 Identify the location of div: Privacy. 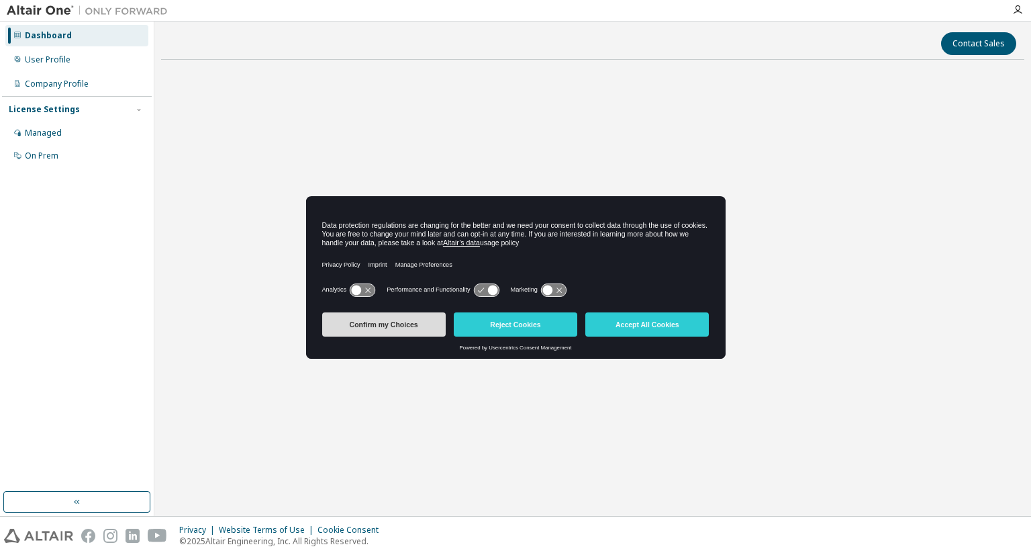
(199, 530).